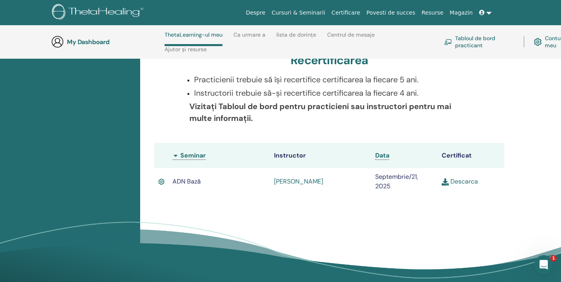  Describe the element at coordinates (479, 42) in the screenshot. I see `a: Tabloul de bord practicant` at that location.